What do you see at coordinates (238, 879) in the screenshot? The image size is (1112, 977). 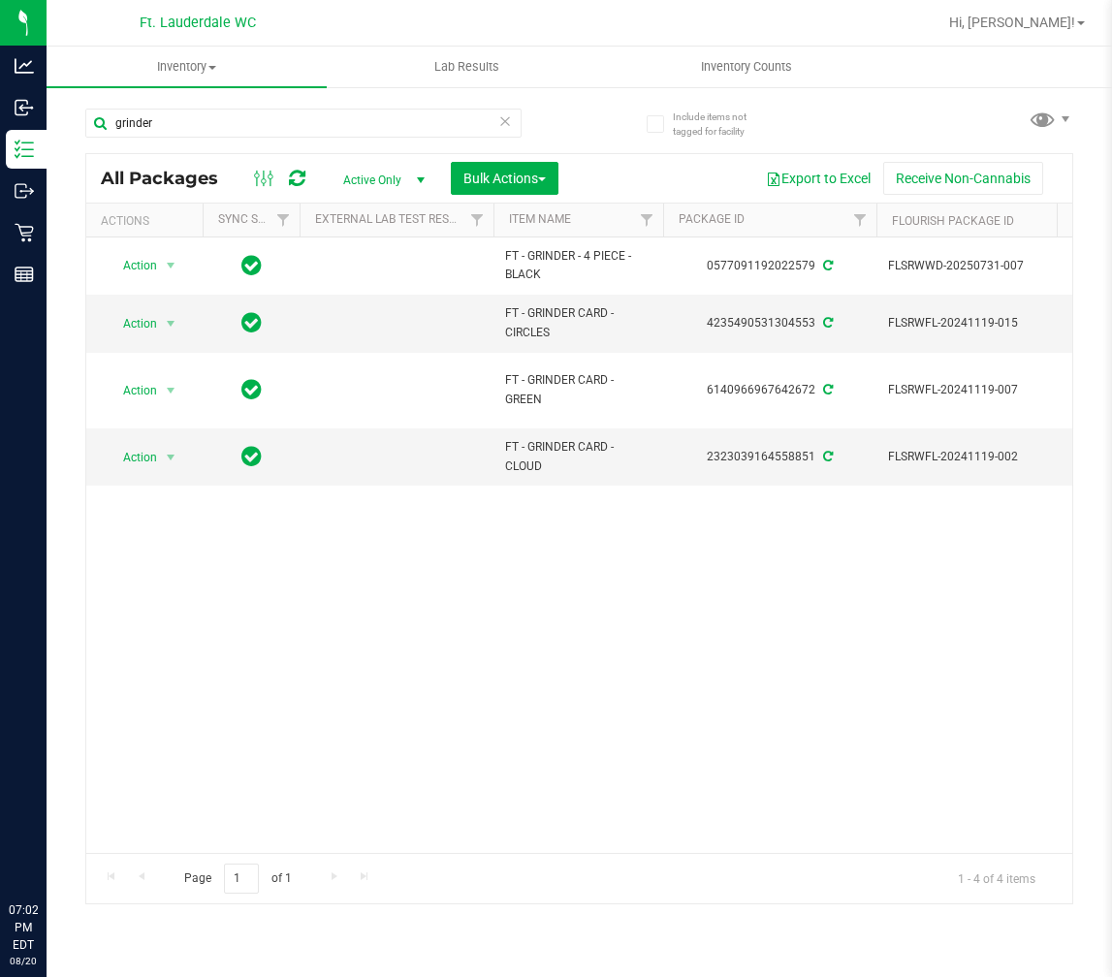 I see `span: Page of 1` at bounding box center [238, 879].